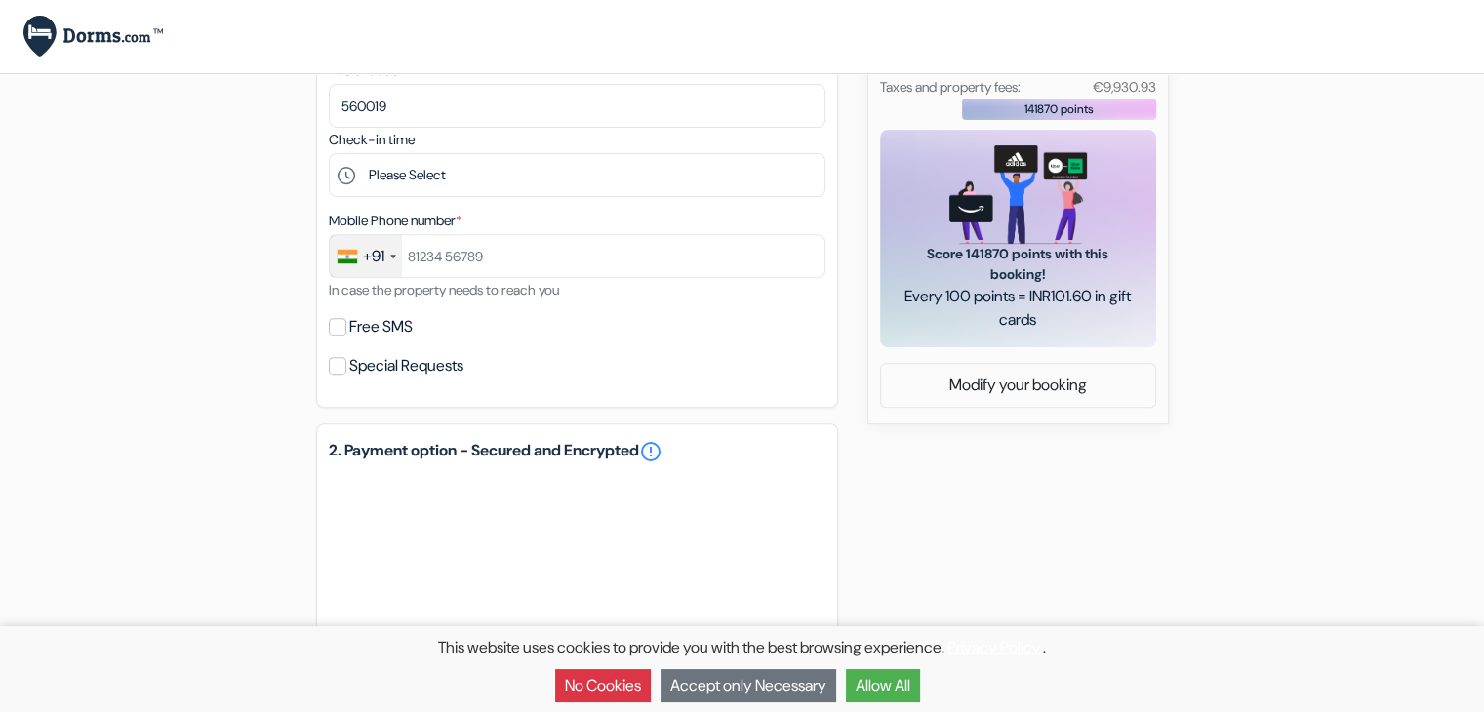  I want to click on small: In case the property needs to reach you, so click(444, 290).